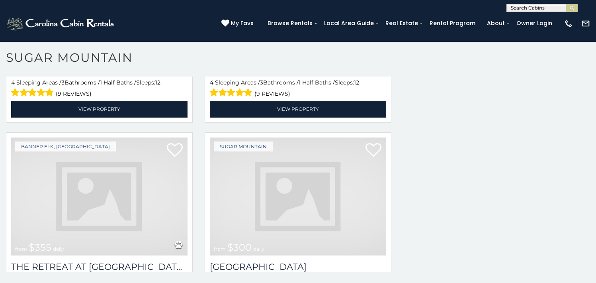 The width and height of the screenshot is (596, 283). What do you see at coordinates (452, 23) in the screenshot?
I see `a: Rental Program` at bounding box center [452, 23].